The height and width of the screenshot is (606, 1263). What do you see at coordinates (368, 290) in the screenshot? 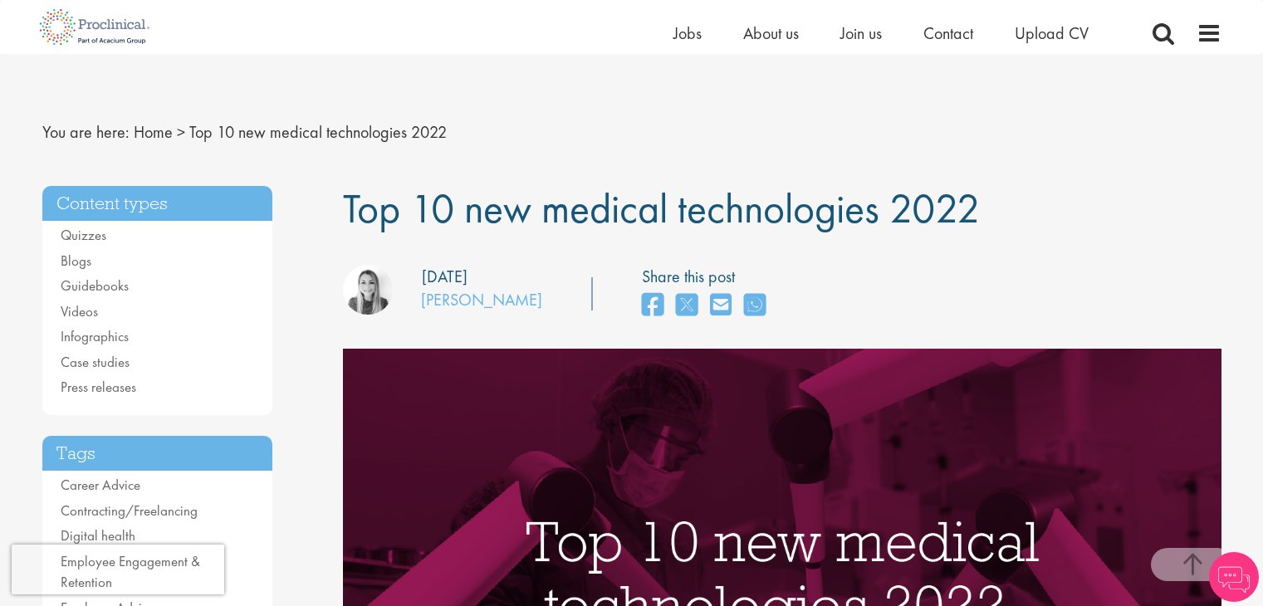
I see `img: Hannah Burke` at bounding box center [368, 290].